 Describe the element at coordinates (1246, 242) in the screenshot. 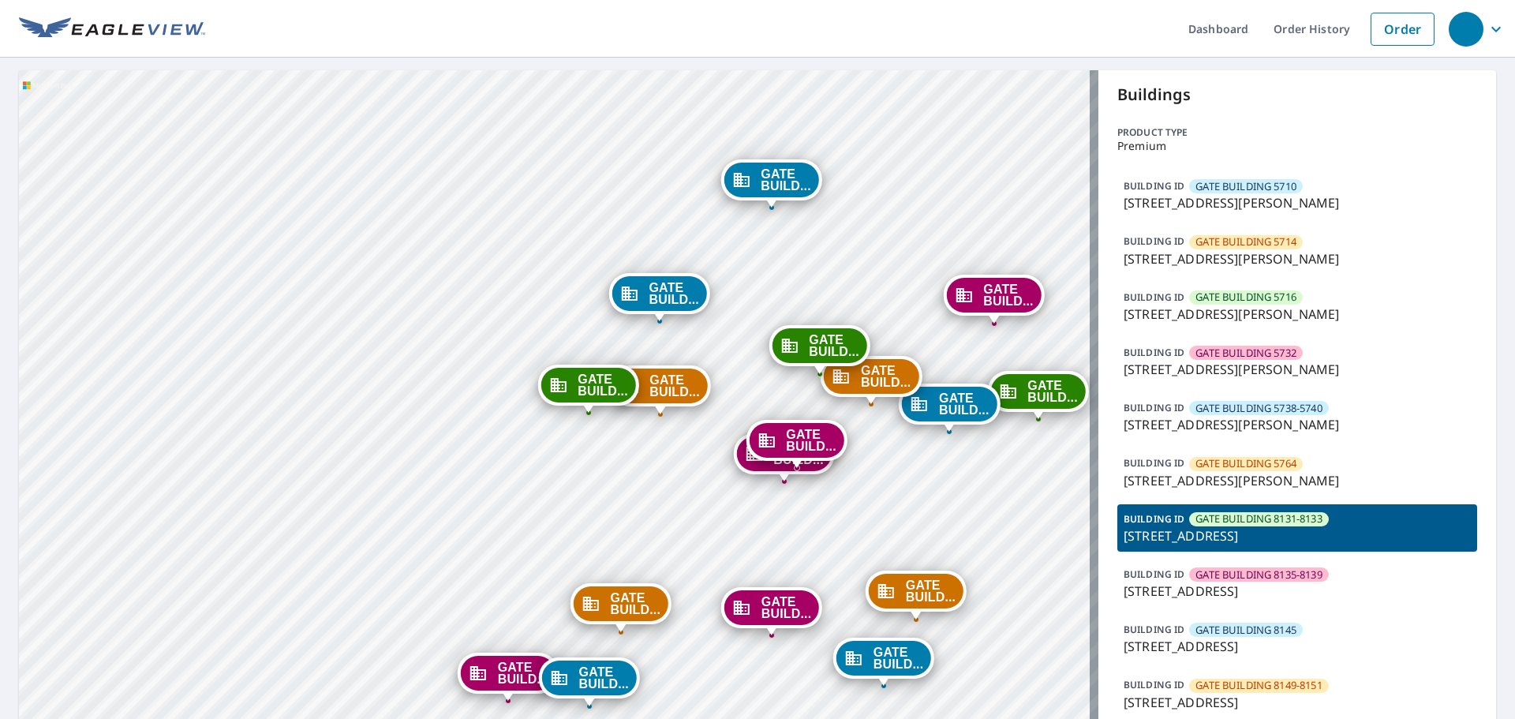

I see `span: GATE BUILDING 5714` at that location.